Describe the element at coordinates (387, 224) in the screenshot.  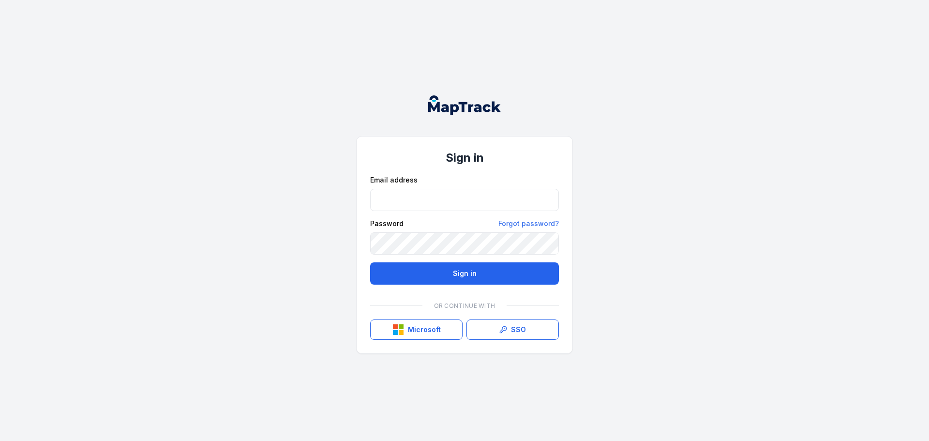
I see `label: Password` at that location.